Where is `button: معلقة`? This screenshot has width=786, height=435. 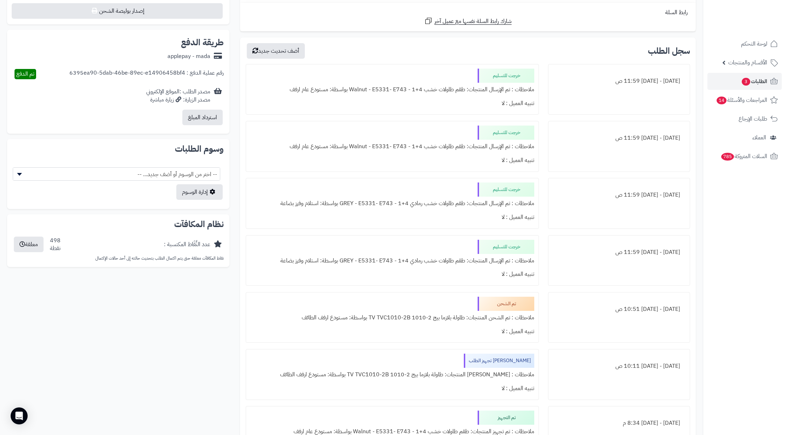
button: معلقة is located at coordinates (29, 245).